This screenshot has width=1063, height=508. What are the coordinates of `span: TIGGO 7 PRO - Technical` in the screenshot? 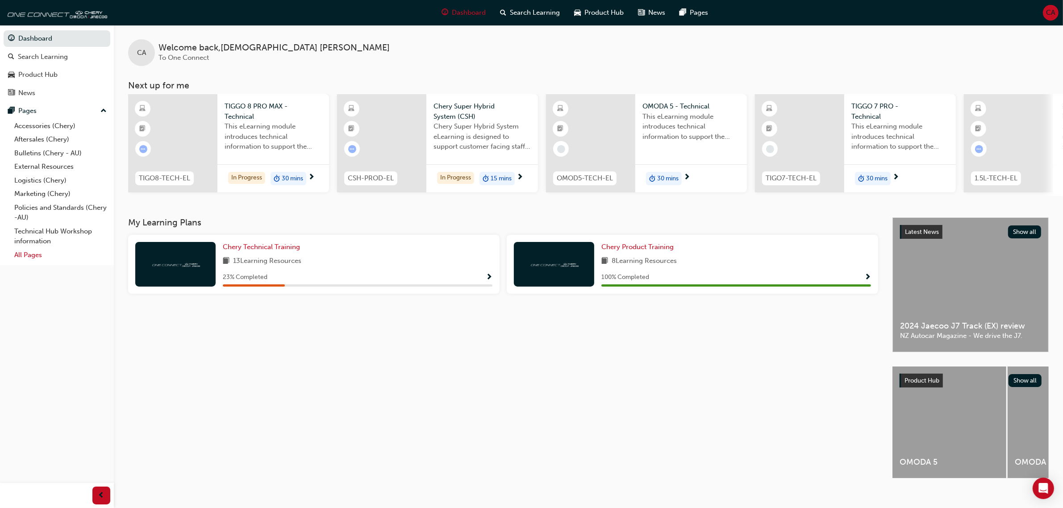 It's located at (900, 111).